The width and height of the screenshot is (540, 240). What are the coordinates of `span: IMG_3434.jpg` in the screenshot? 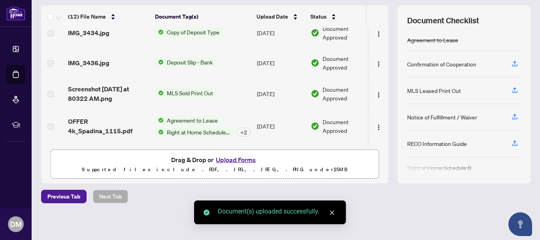 It's located at (89, 33).